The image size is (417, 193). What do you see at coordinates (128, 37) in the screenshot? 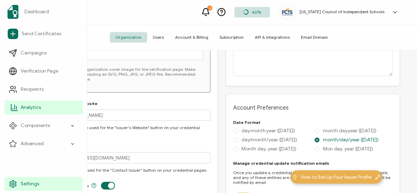
I see `span: Organization` at bounding box center [128, 37].